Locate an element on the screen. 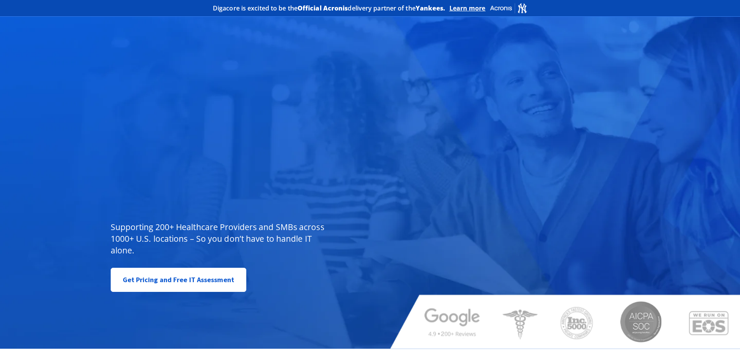 This screenshot has width=740, height=363. b: Official Acronis is located at coordinates (323, 8).